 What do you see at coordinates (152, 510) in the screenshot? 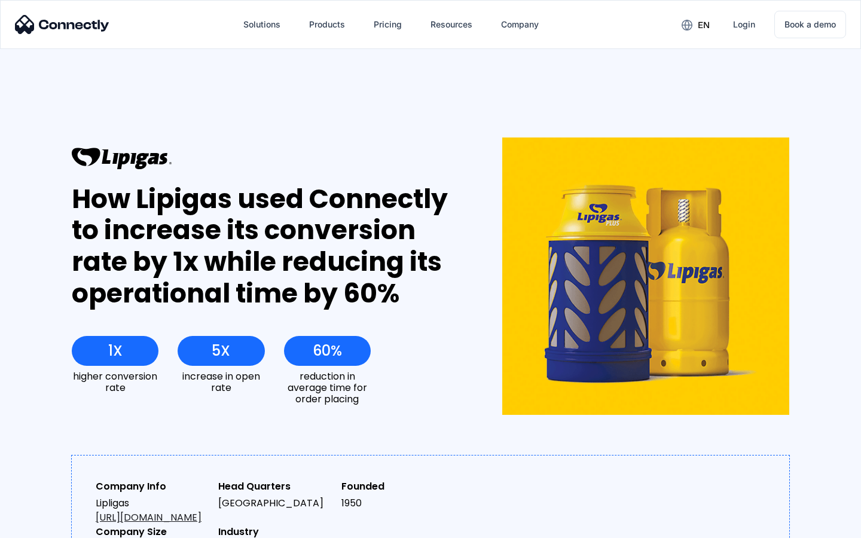
I see `div: Lipligas` at bounding box center [152, 510].